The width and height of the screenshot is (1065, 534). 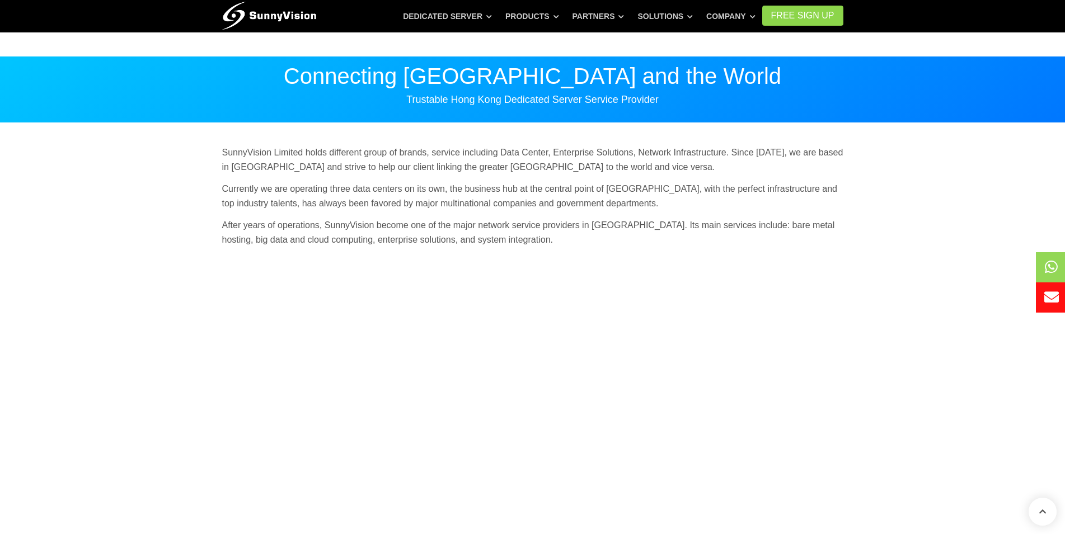 I want to click on p: SunnyVision Limited holds different group of brands, service including Data Center, Enterprise So..., so click(x=533, y=159).